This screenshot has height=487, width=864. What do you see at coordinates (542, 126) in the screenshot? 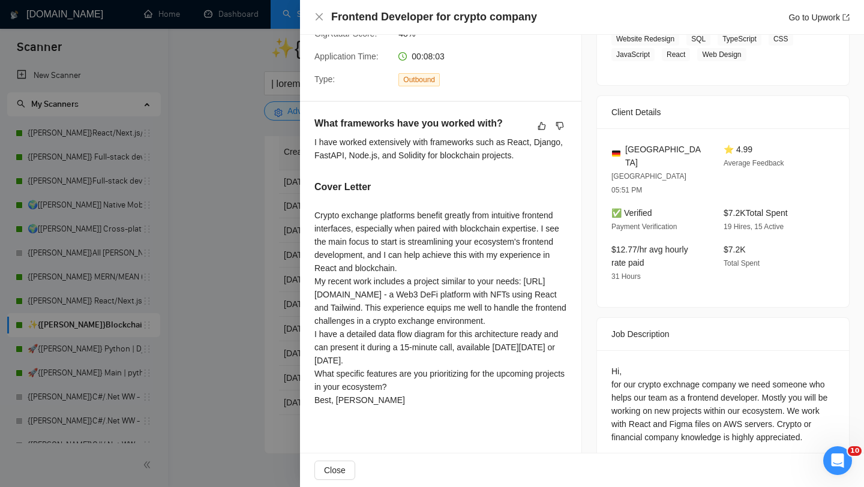
I see `span: like` at bounding box center [542, 126].